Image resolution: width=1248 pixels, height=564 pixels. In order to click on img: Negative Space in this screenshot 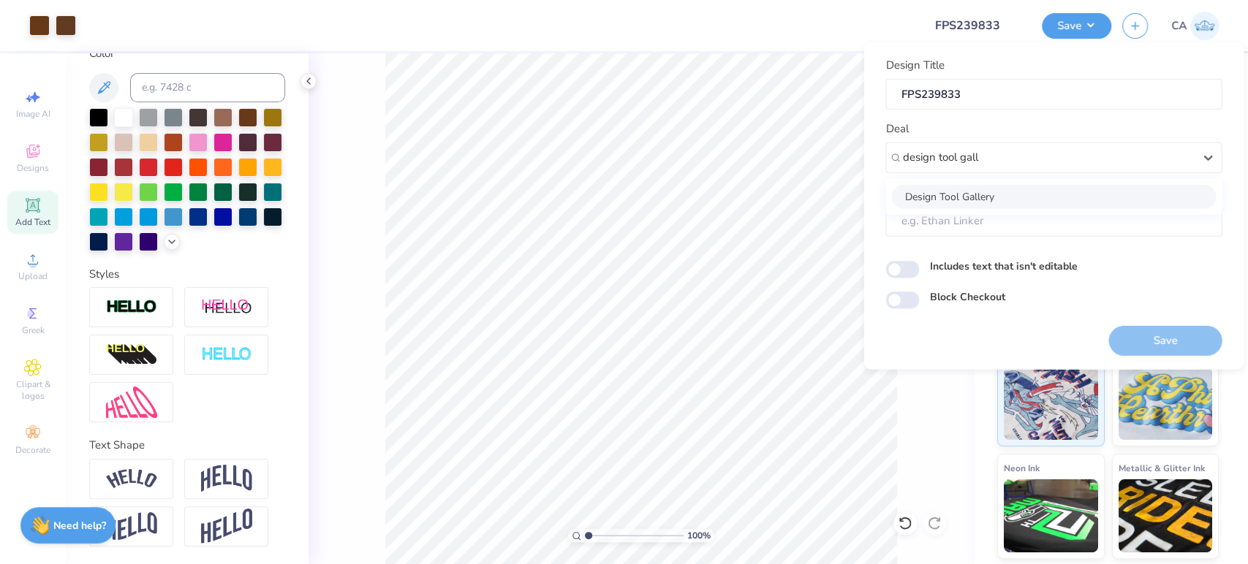, I will do `click(227, 355)`.